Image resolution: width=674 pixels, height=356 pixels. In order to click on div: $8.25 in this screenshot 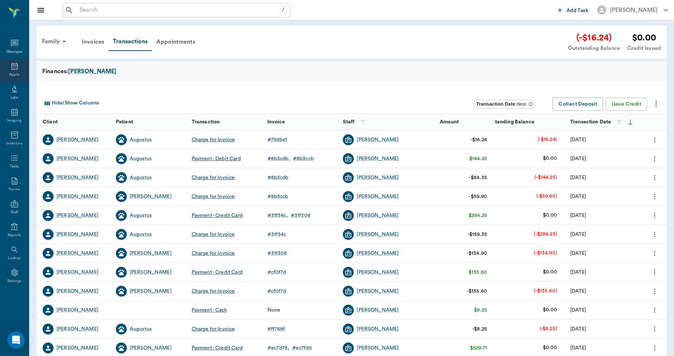, I will do `click(481, 310)`.